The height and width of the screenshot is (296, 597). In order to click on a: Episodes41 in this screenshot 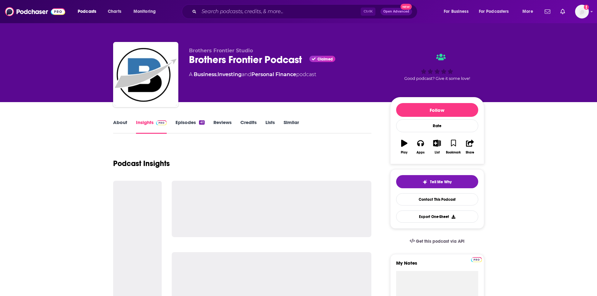, I will do `click(190, 127)`.